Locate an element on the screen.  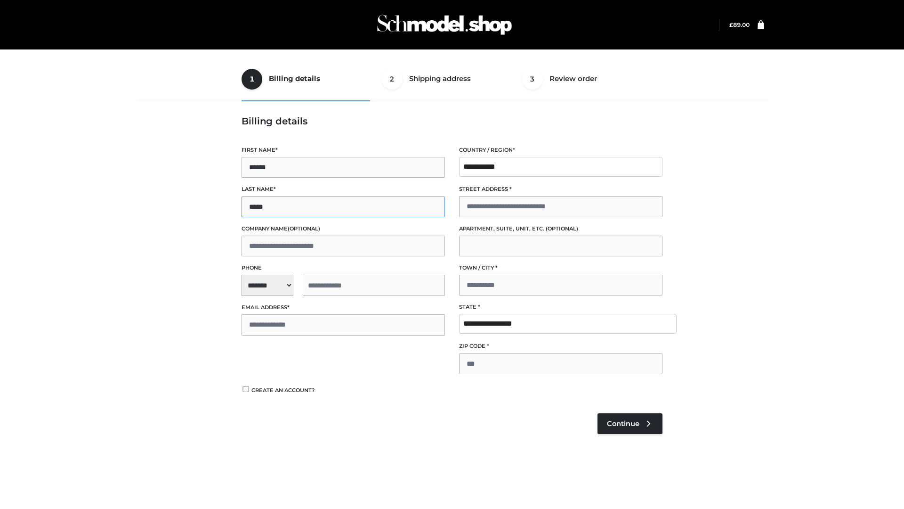
label: First name is located at coordinates (343, 150).